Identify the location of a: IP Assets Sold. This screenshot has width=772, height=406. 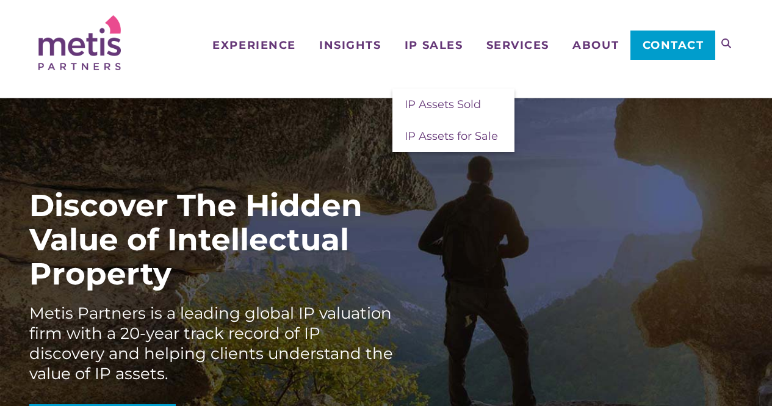
(453, 104).